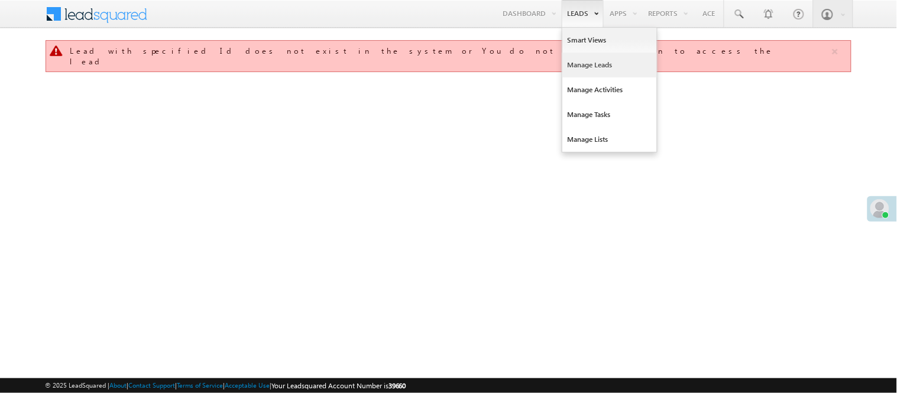 This screenshot has width=897, height=393. I want to click on a: Acceptable Use, so click(247, 385).